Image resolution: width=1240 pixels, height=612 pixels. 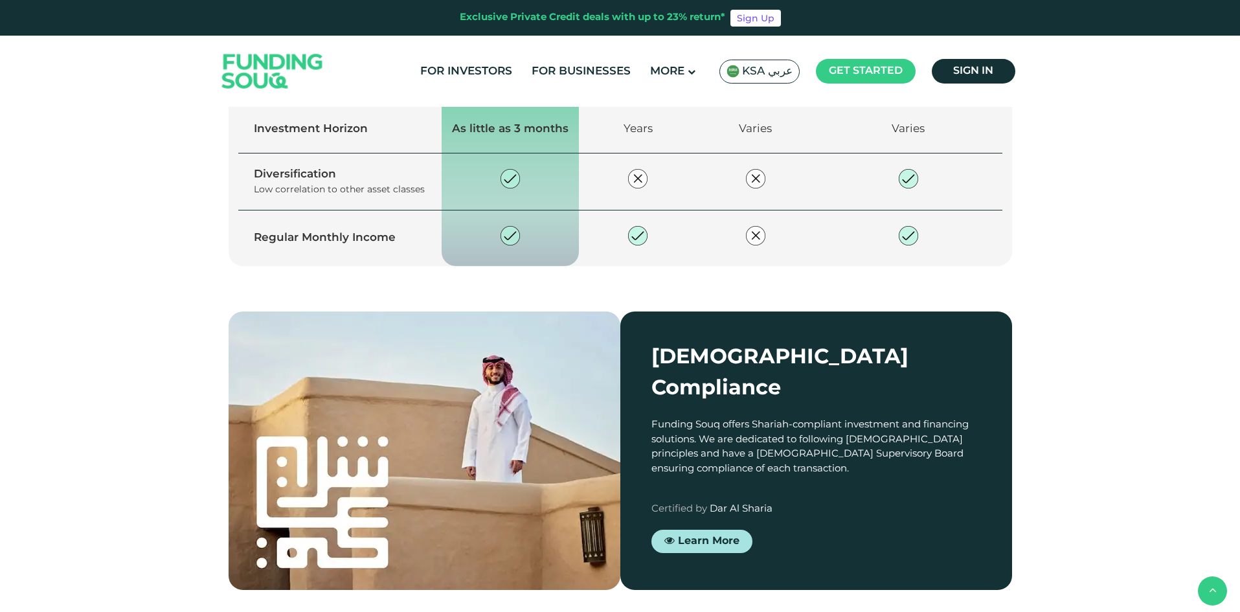 What do you see at coordinates (741, 509) in the screenshot?
I see `span: Dar Al Sharia` at bounding box center [741, 509].